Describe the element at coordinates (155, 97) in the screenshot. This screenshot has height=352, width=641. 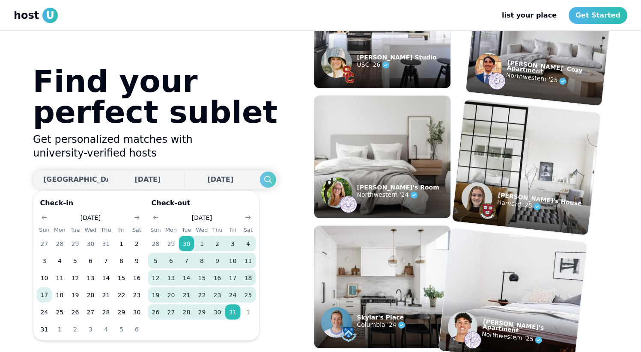
I see `h1: Find your perfect sublet` at that location.